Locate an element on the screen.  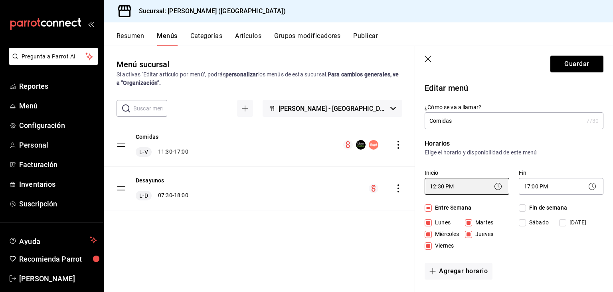
span: Inventarios is located at coordinates (58, 184).